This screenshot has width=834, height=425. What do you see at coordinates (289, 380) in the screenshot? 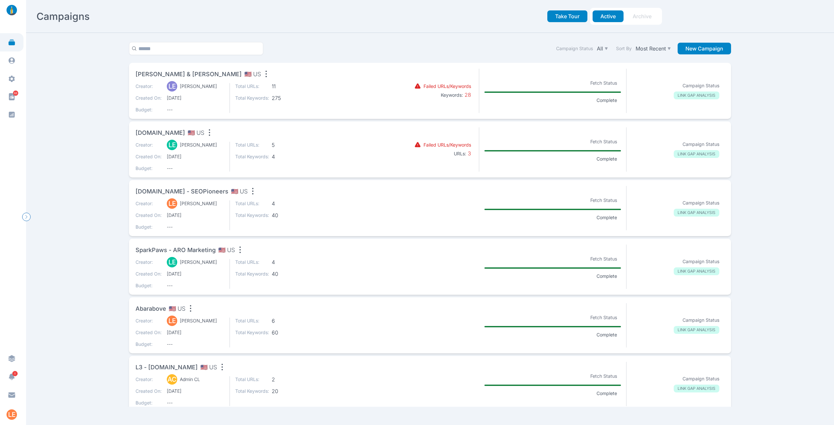
I see `span: 2` at bounding box center [289, 380].